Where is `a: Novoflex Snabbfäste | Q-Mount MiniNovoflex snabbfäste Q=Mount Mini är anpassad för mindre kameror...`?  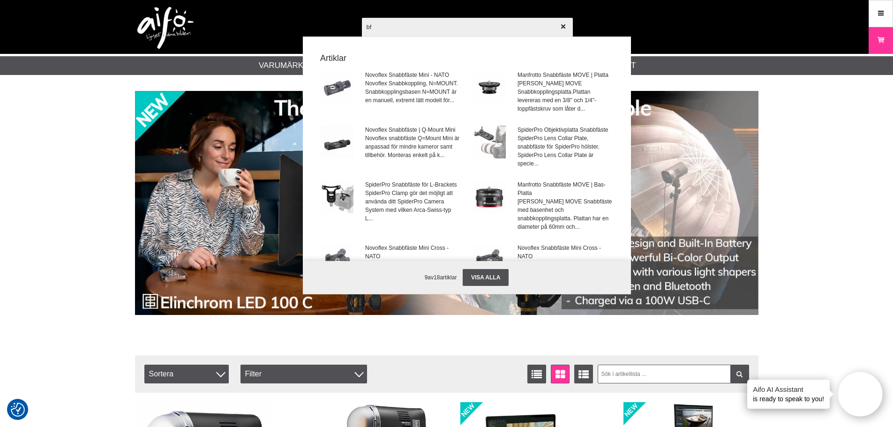
a: Novoflex Snabbfäste | Q-Mount MiniNovoflex snabbfäste Q=Mount Mini är anpassad för mindre kameror... is located at coordinates (390, 147).